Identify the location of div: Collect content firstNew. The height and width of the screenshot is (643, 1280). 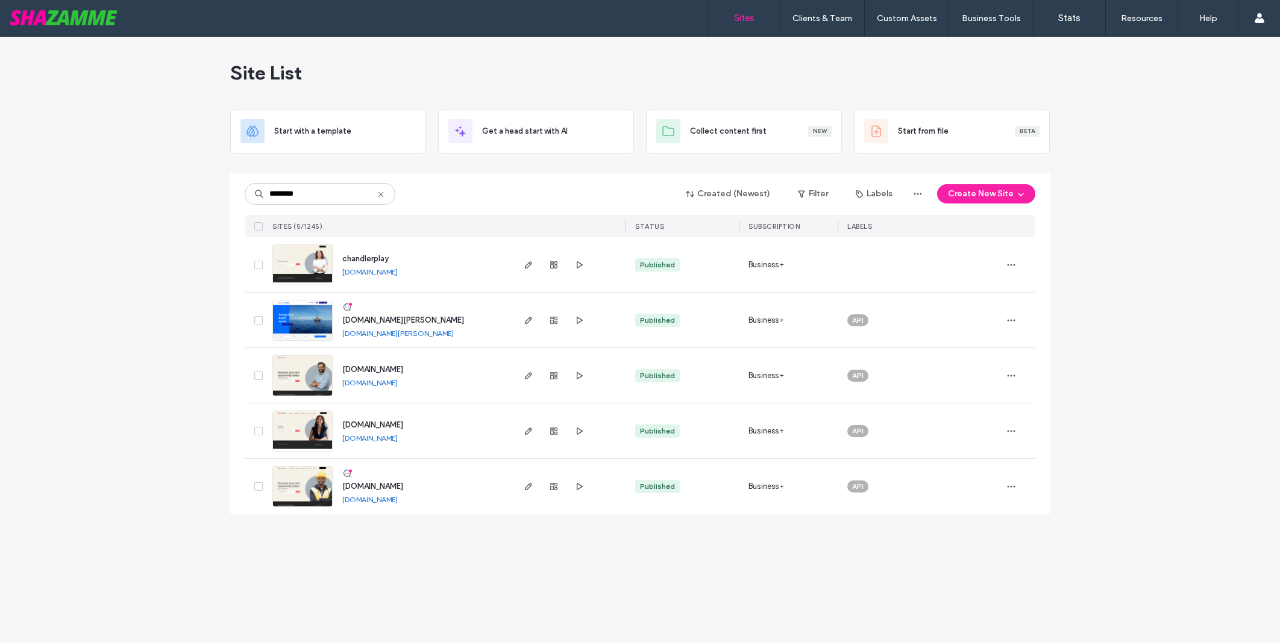
(744, 131).